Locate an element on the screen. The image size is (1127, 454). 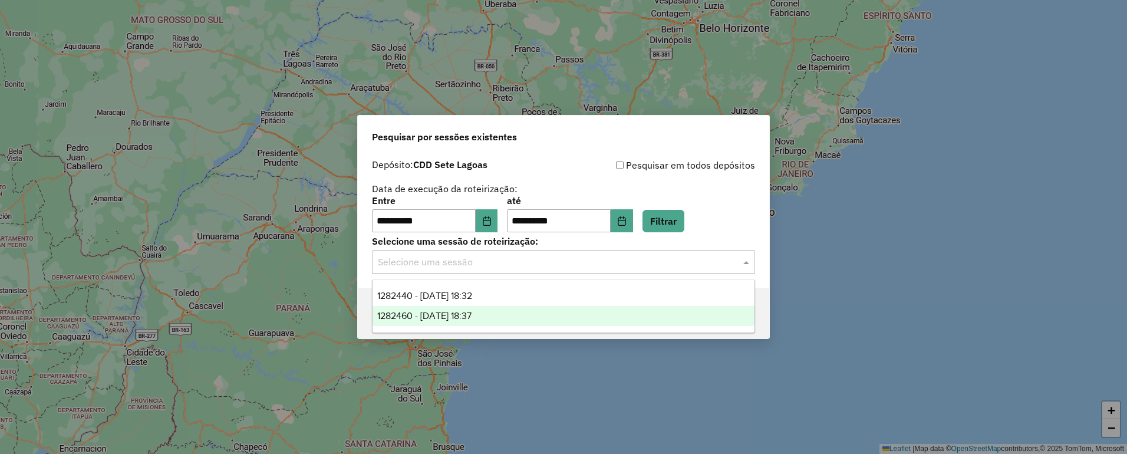
div: Pesquisar em todos depósitos is located at coordinates (659, 165).